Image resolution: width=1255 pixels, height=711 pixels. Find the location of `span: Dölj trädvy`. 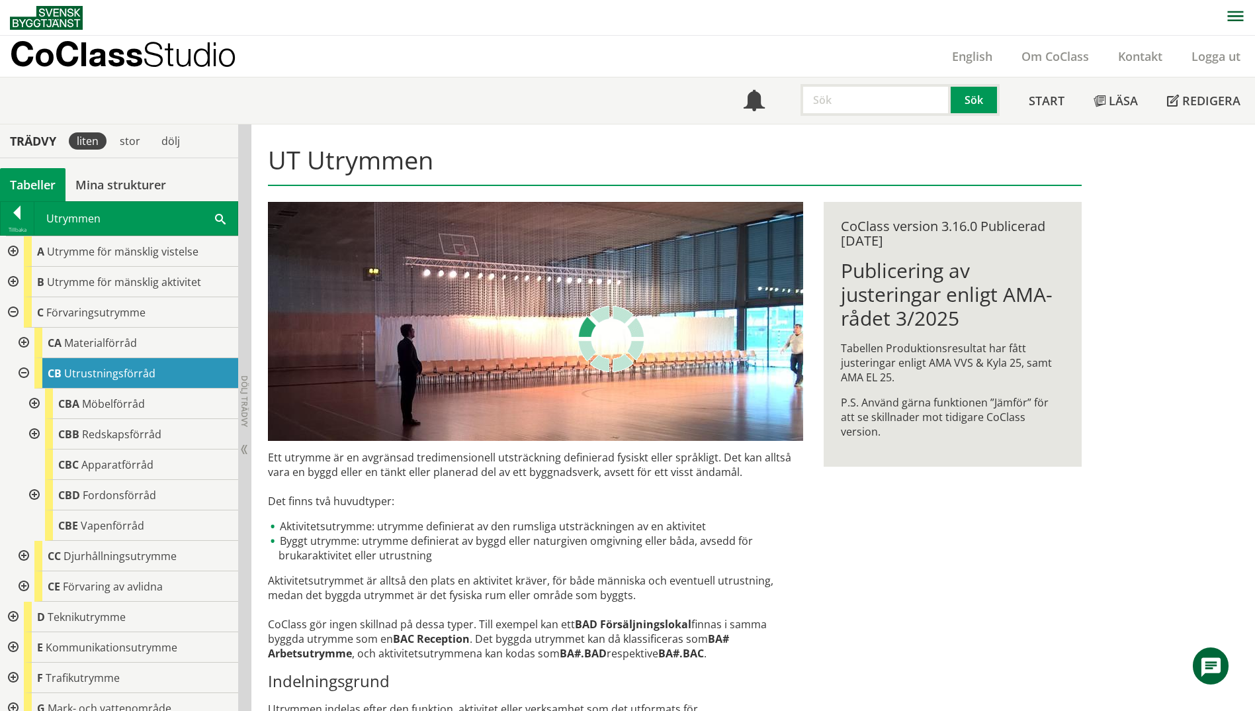

span: Dölj trädvy is located at coordinates (244, 401).